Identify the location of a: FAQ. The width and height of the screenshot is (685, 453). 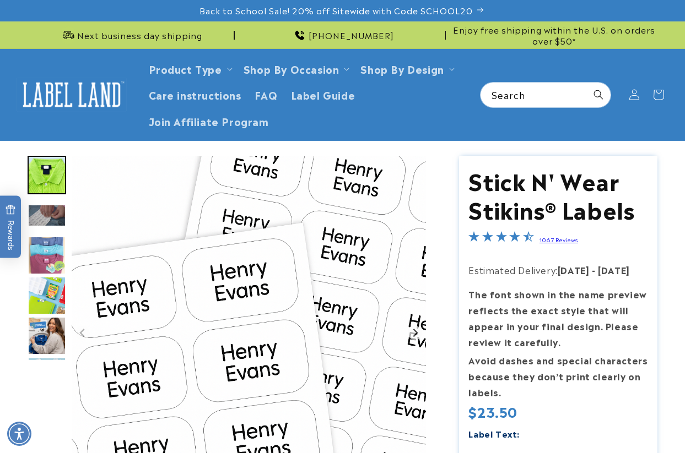
(266, 94).